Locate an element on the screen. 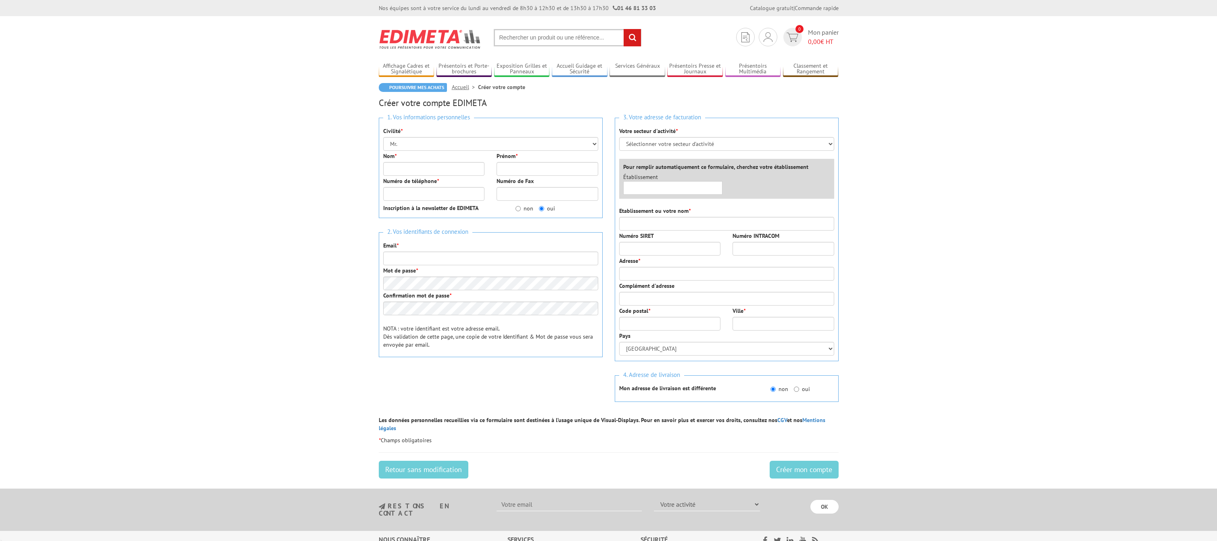  strong: Inscription à la newsletter de EDIMETA is located at coordinates (431, 208).